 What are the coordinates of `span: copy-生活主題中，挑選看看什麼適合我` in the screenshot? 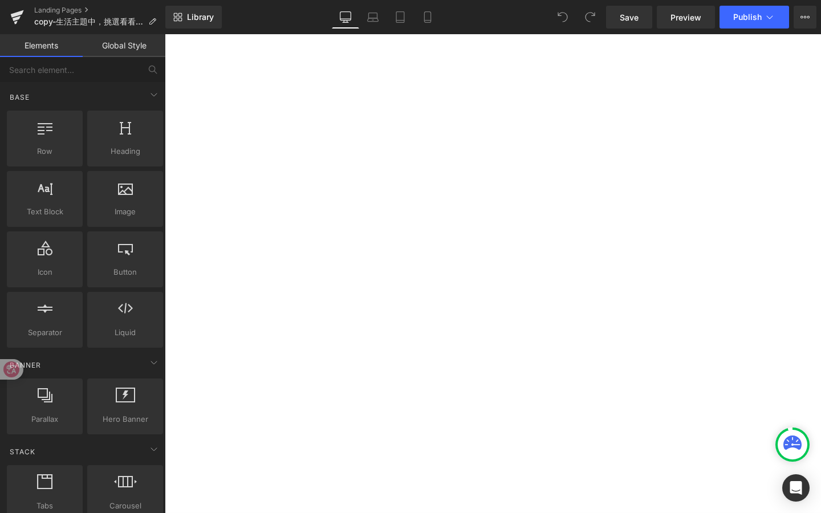 It's located at (89, 22).